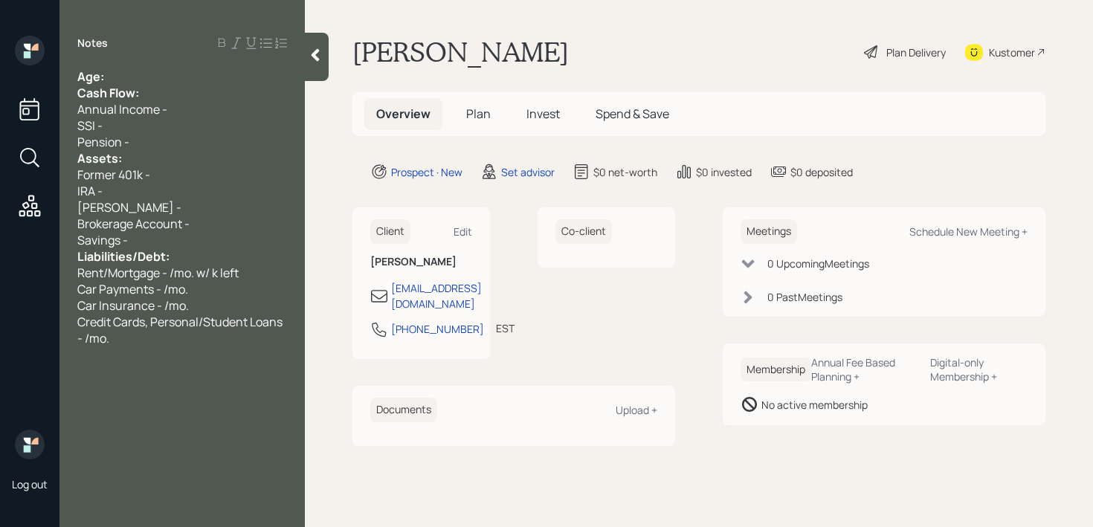 Image resolution: width=1093 pixels, height=527 pixels. What do you see at coordinates (390, 231) in the screenshot?
I see `h6: Client` at bounding box center [390, 231].